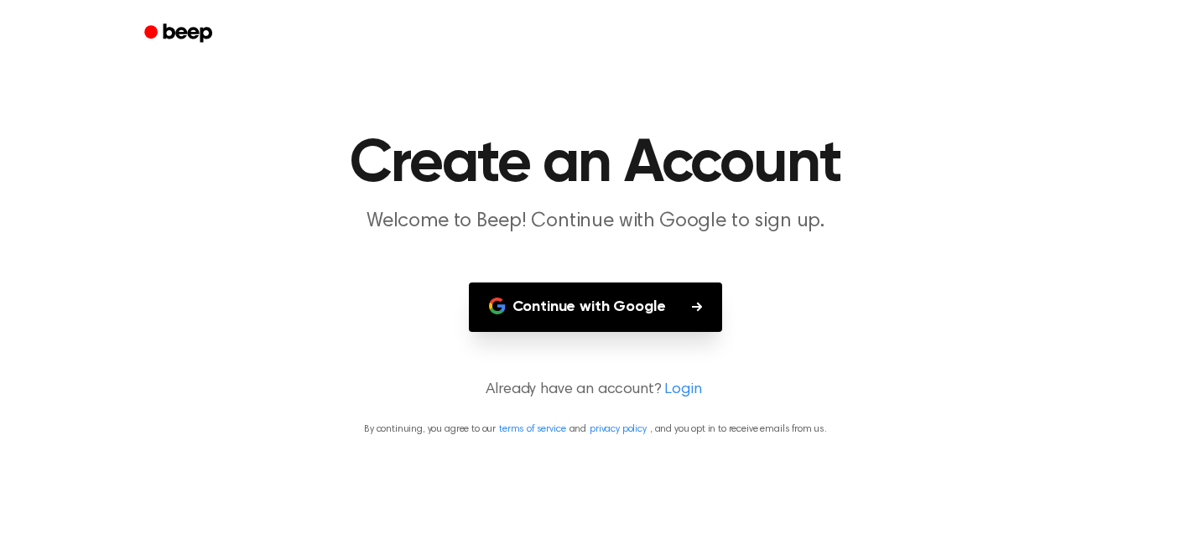  I want to click on p: Already have an account?, so click(595, 390).